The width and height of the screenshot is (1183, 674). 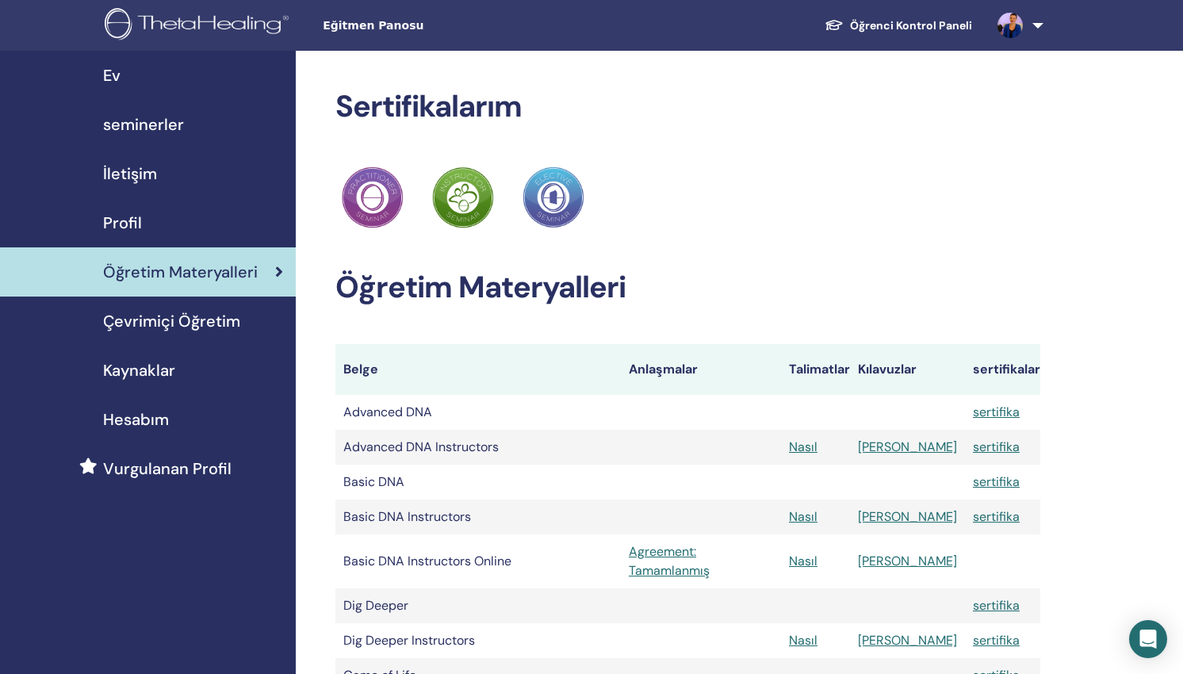 I want to click on img: default.jpg, so click(x=1011, y=25).